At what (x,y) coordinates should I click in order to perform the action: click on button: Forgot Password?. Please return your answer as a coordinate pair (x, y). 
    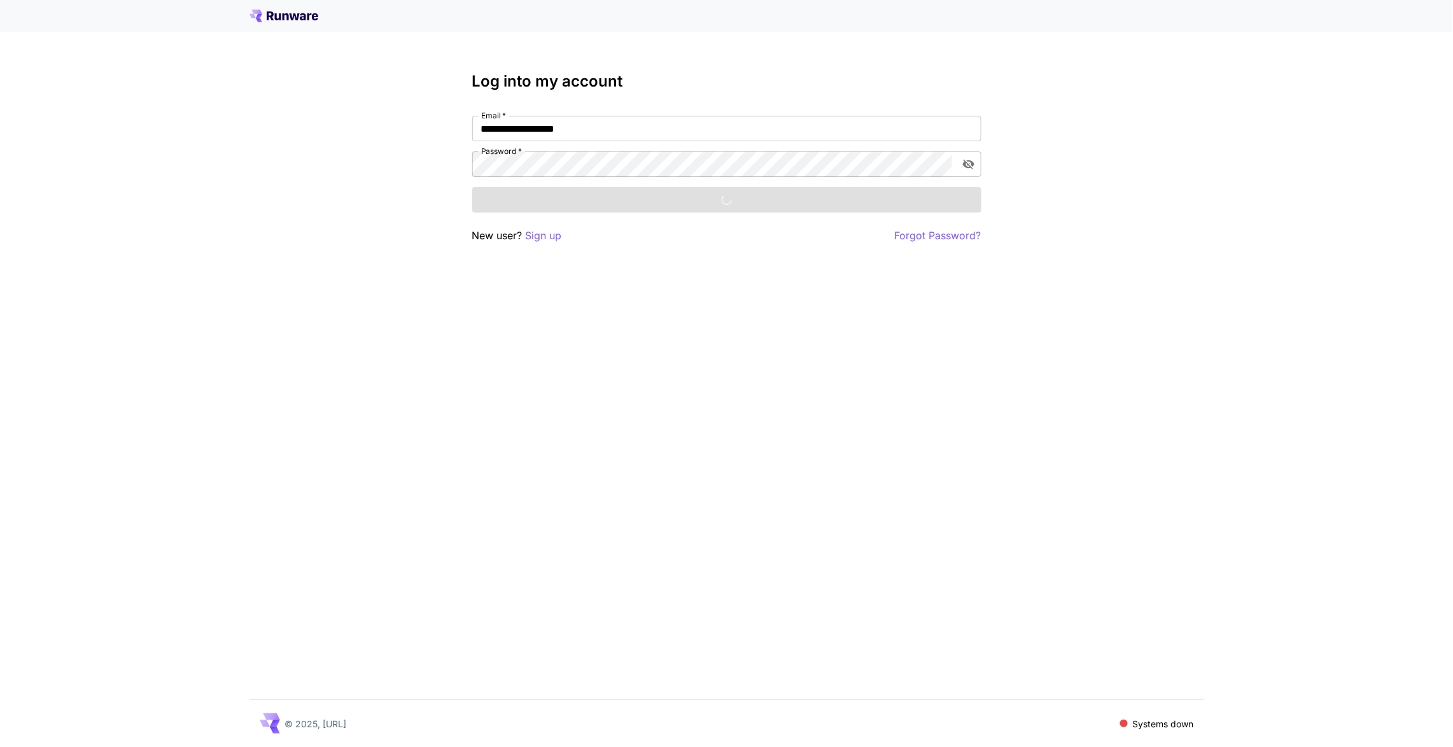
    Looking at the image, I should click on (938, 236).